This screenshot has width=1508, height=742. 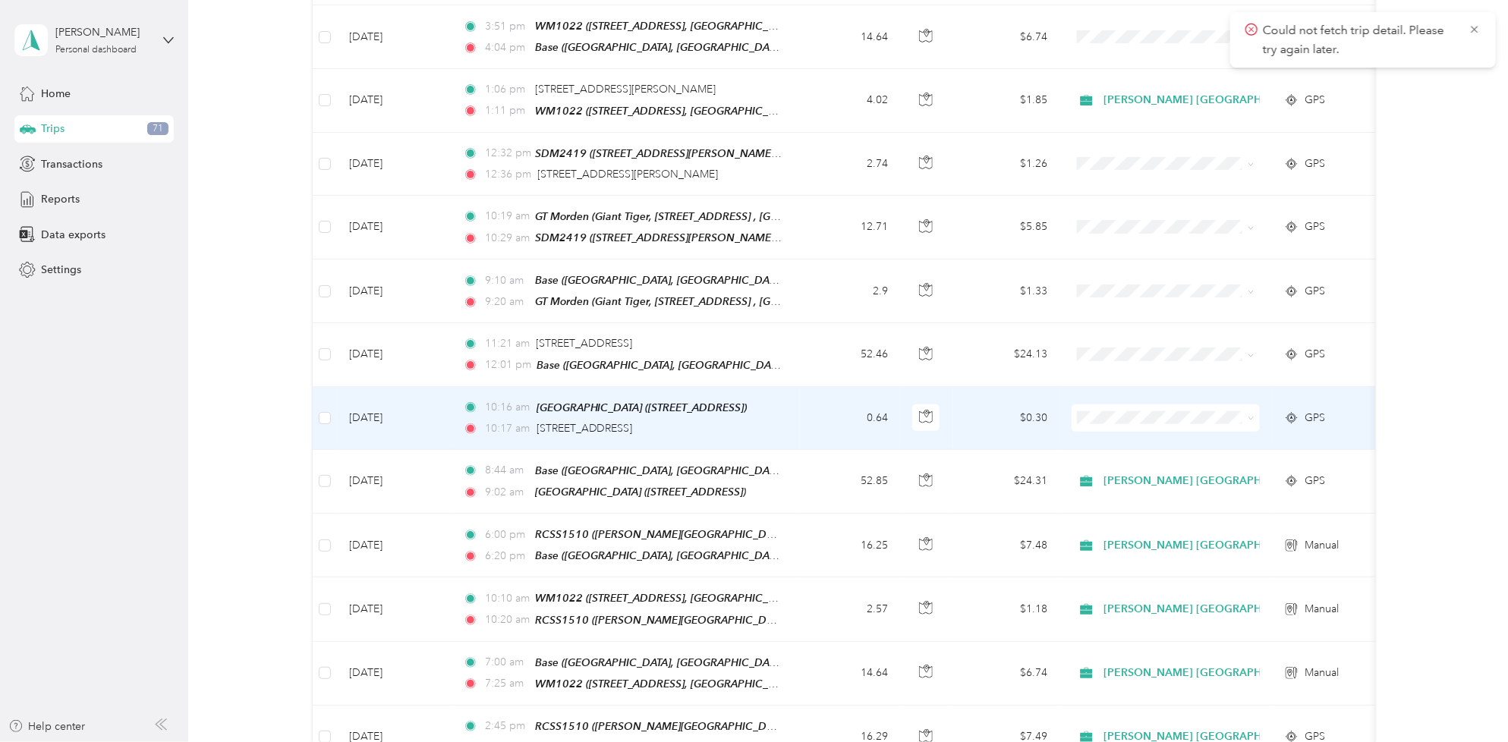 What do you see at coordinates (850, 546) in the screenshot?
I see `td: 16.25` at bounding box center [850, 546].